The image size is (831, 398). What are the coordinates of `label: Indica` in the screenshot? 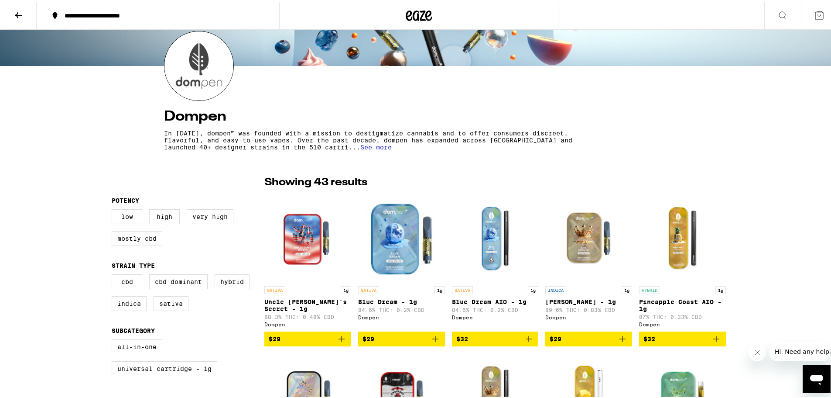 It's located at (129, 302).